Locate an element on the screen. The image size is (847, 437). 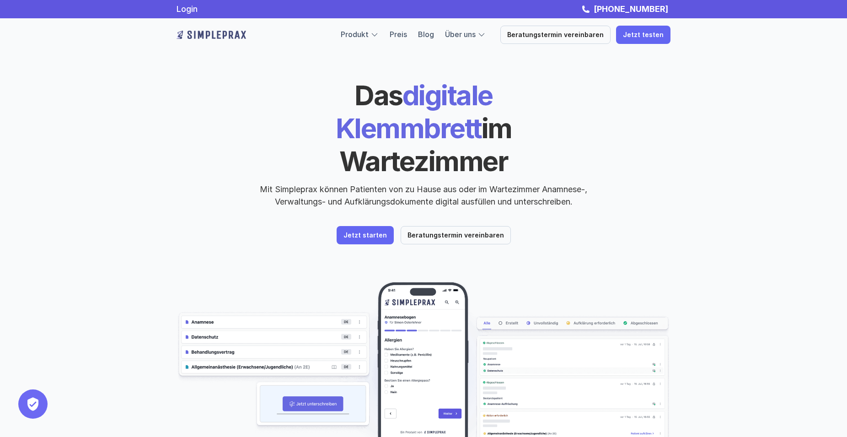
span: Das is located at coordinates (378, 95).